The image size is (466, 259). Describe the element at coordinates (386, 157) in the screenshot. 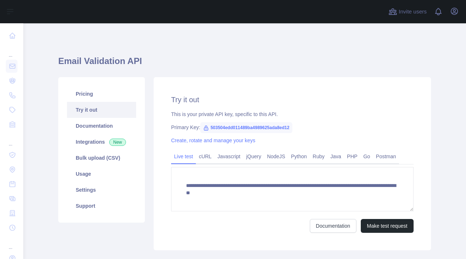

I see `a: Postman` at that location.